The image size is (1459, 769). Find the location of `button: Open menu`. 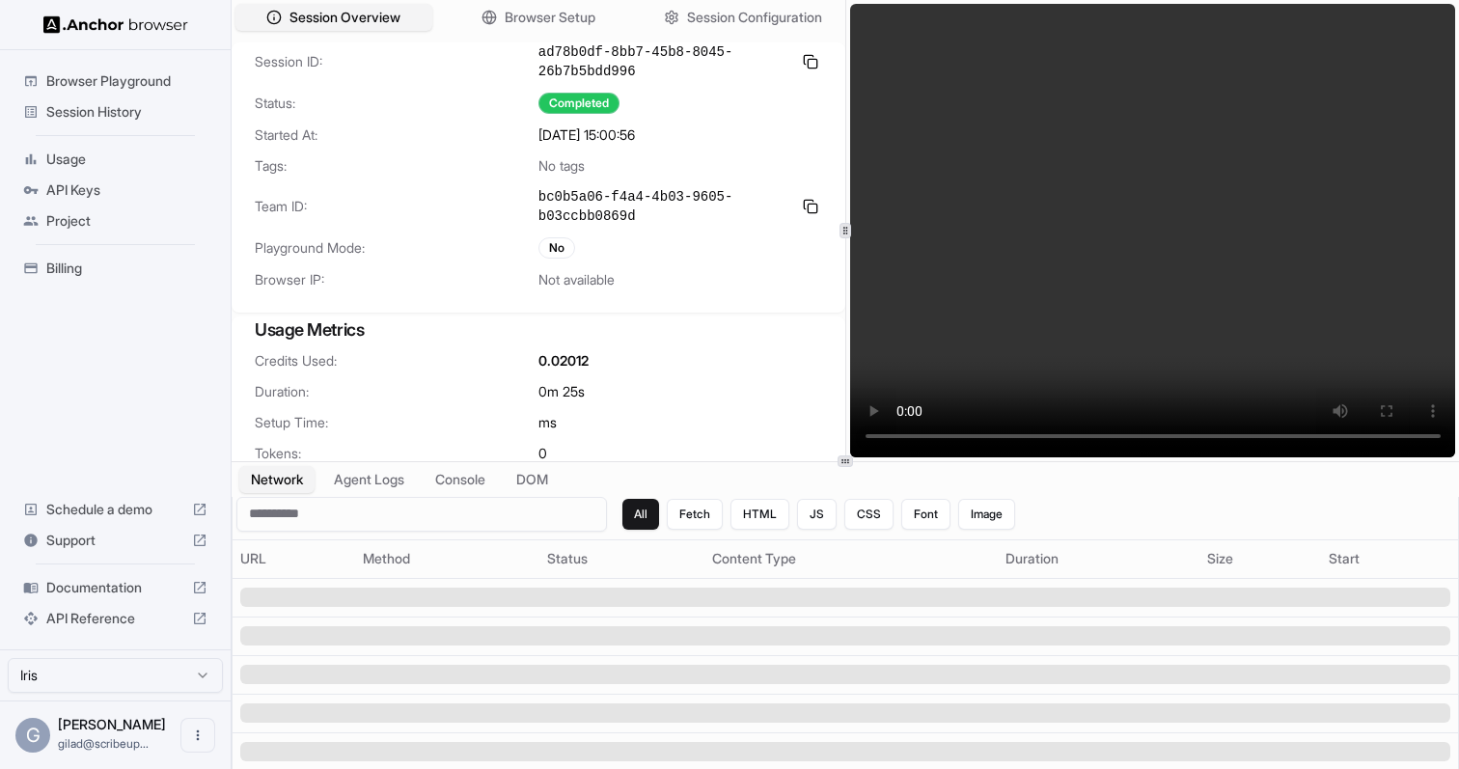

button: Open menu is located at coordinates (198, 735).